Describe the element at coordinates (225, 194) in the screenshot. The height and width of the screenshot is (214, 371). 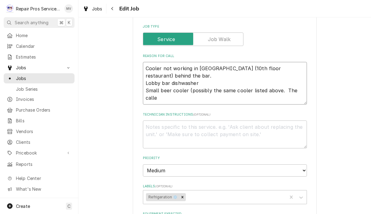
I see `div: Labels` at that location.